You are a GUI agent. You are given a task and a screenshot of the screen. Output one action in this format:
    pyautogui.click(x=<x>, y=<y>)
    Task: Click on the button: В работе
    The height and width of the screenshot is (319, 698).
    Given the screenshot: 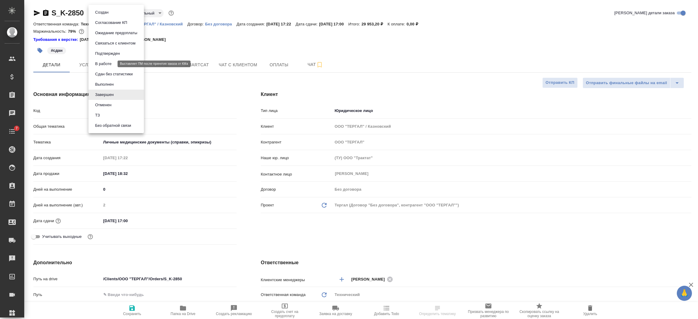 What is the action you would take?
    pyautogui.click(x=103, y=64)
    